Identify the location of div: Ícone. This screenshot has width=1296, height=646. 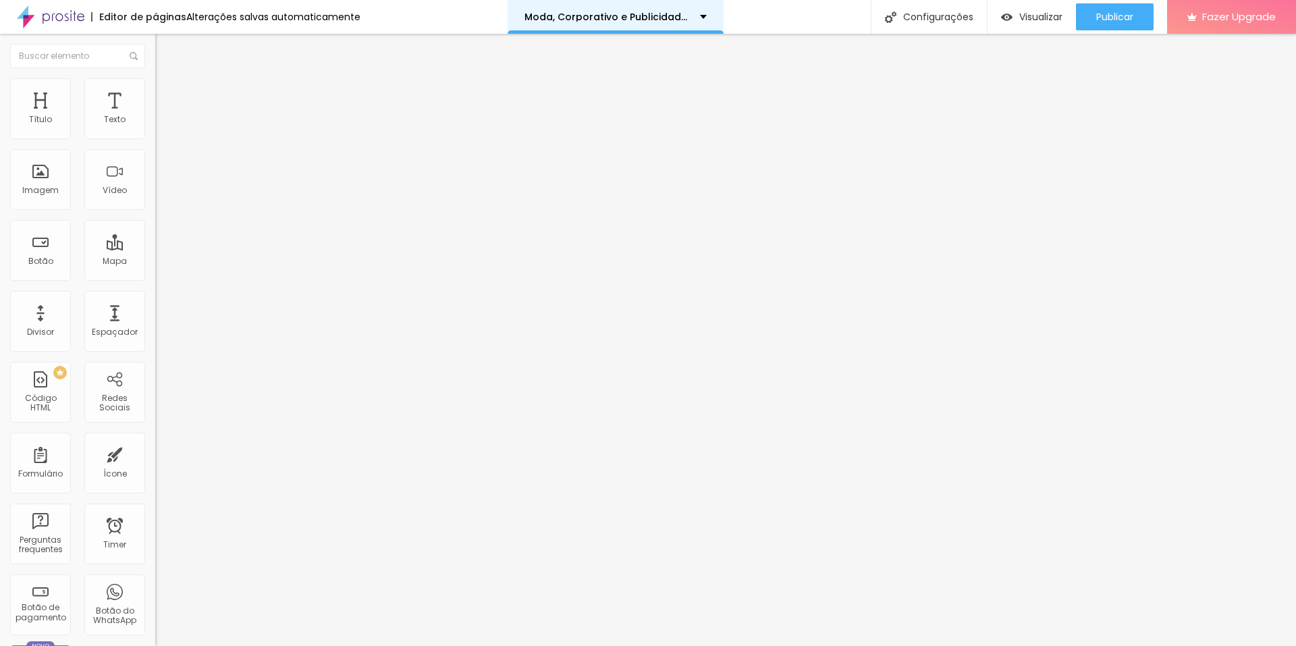
(115, 474).